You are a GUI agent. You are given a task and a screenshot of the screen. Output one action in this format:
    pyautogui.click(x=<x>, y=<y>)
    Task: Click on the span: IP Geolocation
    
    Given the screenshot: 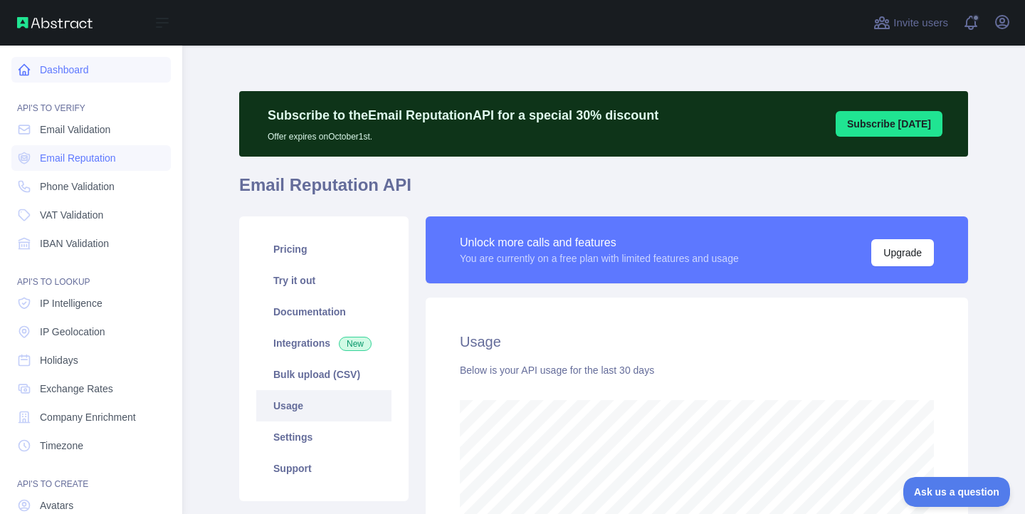 What is the action you would take?
    pyautogui.click(x=73, y=332)
    